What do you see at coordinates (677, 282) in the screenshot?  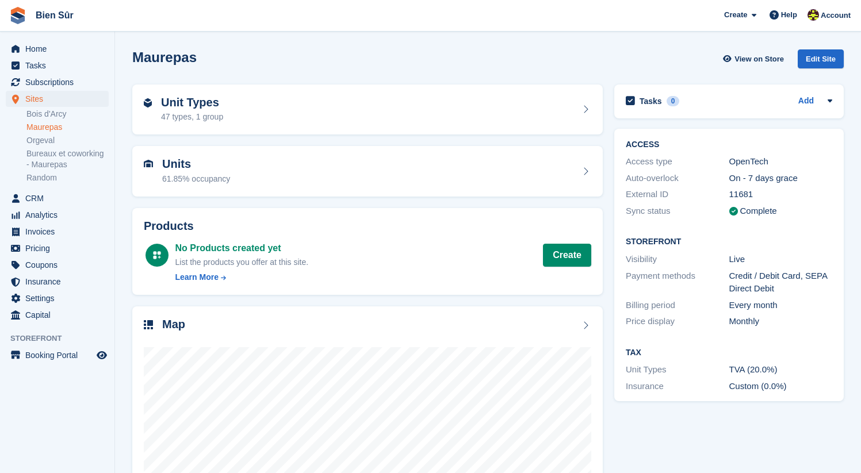 I see `div: Payment methods` at bounding box center [677, 282].